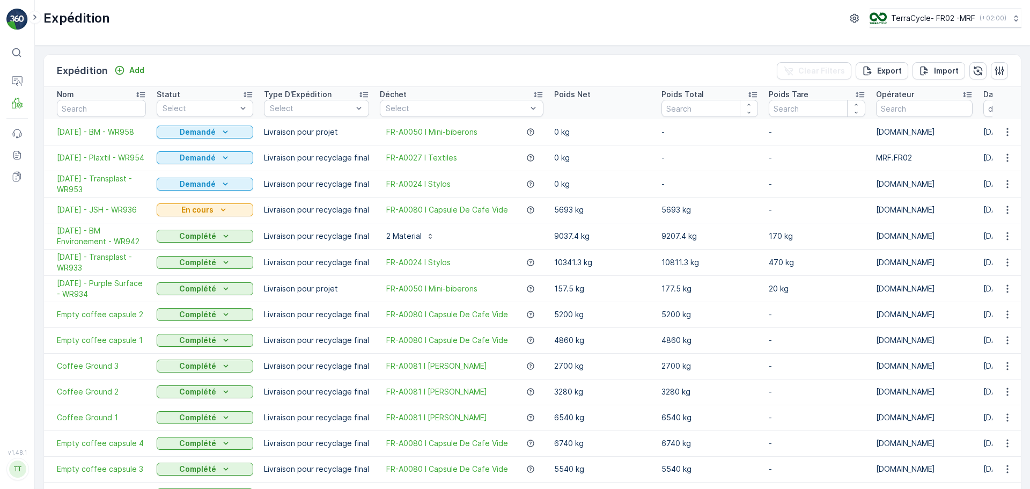  Describe the element at coordinates (101, 469) in the screenshot. I see `span: Empty coffee capsule 3` at that location.